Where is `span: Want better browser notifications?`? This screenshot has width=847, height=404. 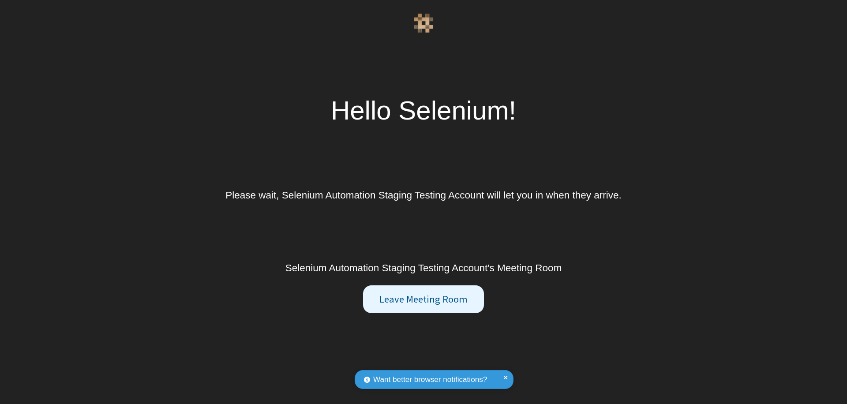
span: Want better browser notifications? is located at coordinates (430, 380).